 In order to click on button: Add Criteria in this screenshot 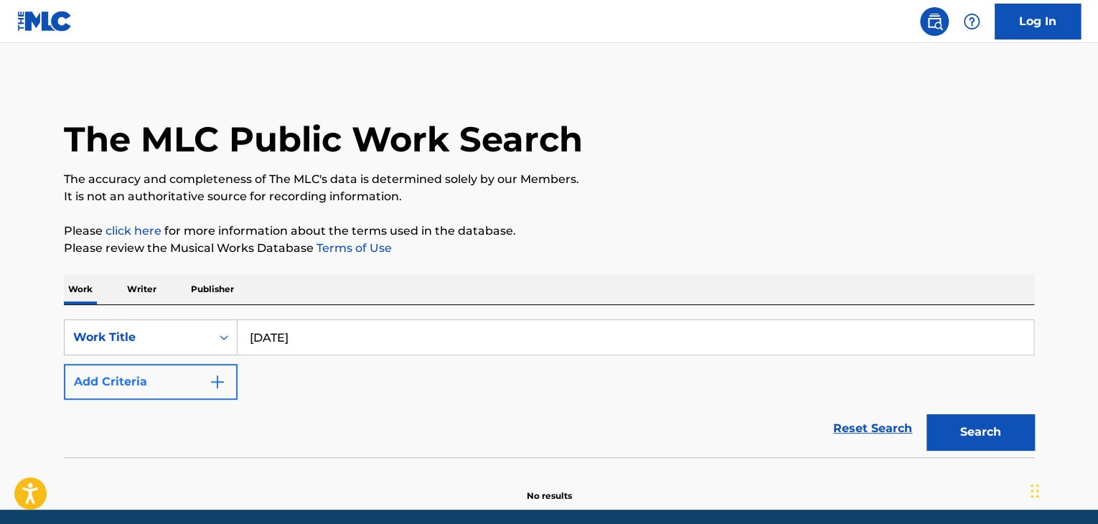, I will do `click(151, 382)`.